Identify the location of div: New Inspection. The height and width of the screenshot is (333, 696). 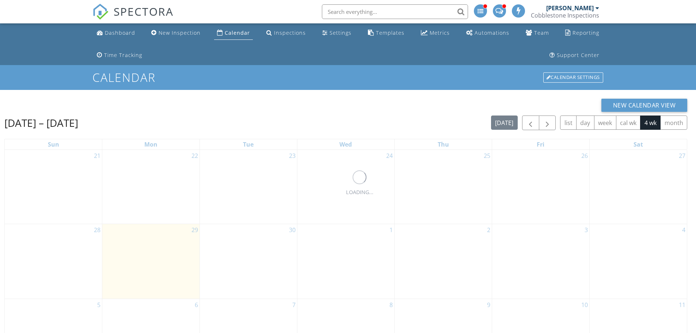
(179, 33).